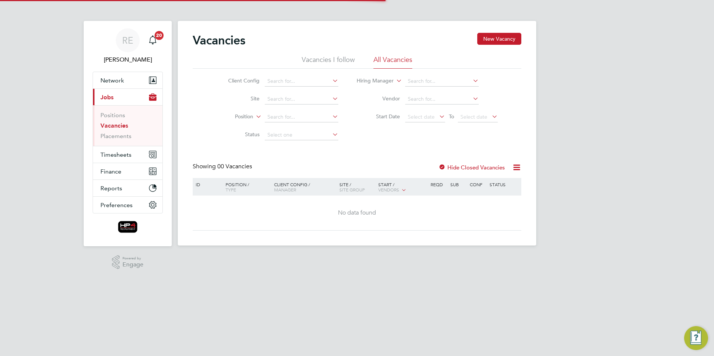 The width and height of the screenshot is (714, 356). Describe the element at coordinates (116, 155) in the screenshot. I see `span: Timesheets` at that location.